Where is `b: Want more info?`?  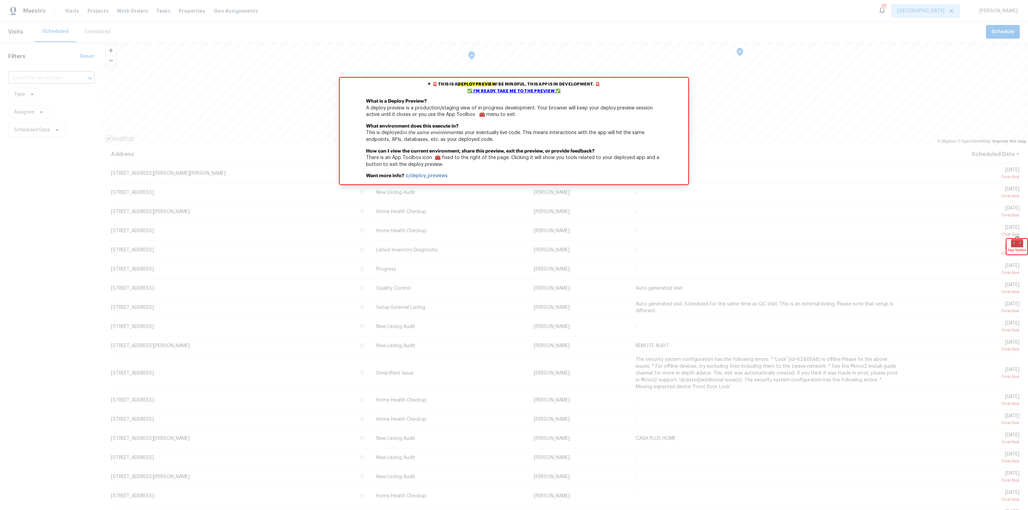
b: Want more info? is located at coordinates (385, 176).